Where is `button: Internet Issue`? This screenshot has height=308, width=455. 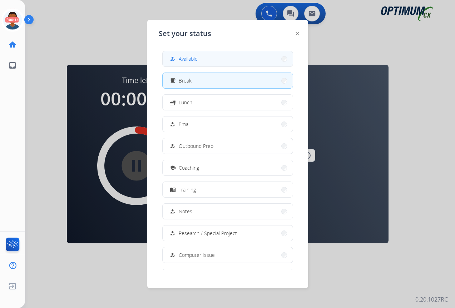 button: Internet Issue is located at coordinates (228, 276).